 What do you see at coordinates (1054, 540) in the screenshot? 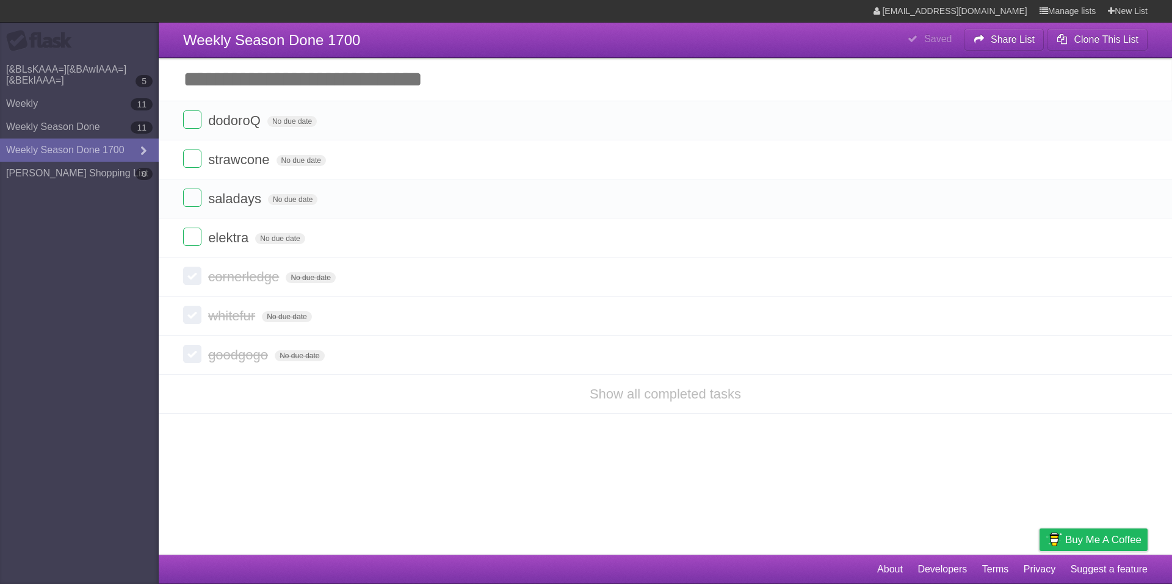
I see `img: Buy me a coffee` at bounding box center [1054, 540].